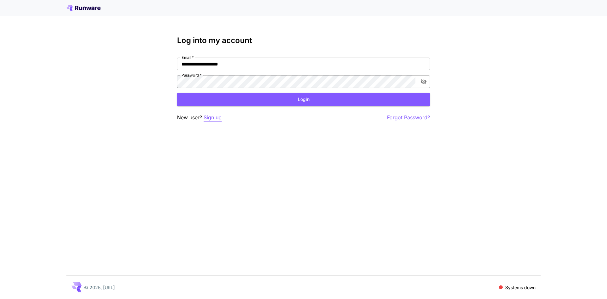 The width and height of the screenshot is (607, 299). Describe the element at coordinates (212, 117) in the screenshot. I see `p: Sign up` at that location.